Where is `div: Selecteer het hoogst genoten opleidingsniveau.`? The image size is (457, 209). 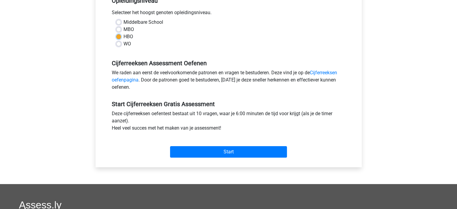 div: Selecteer het hoogst genoten opleidingsniveau. is located at coordinates (229, 14).